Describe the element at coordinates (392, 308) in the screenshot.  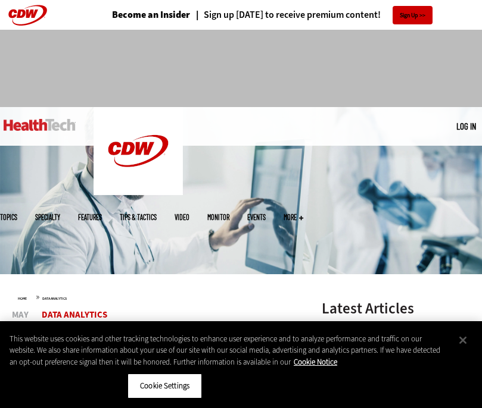
I see `h3: Latest Articles` at that location.